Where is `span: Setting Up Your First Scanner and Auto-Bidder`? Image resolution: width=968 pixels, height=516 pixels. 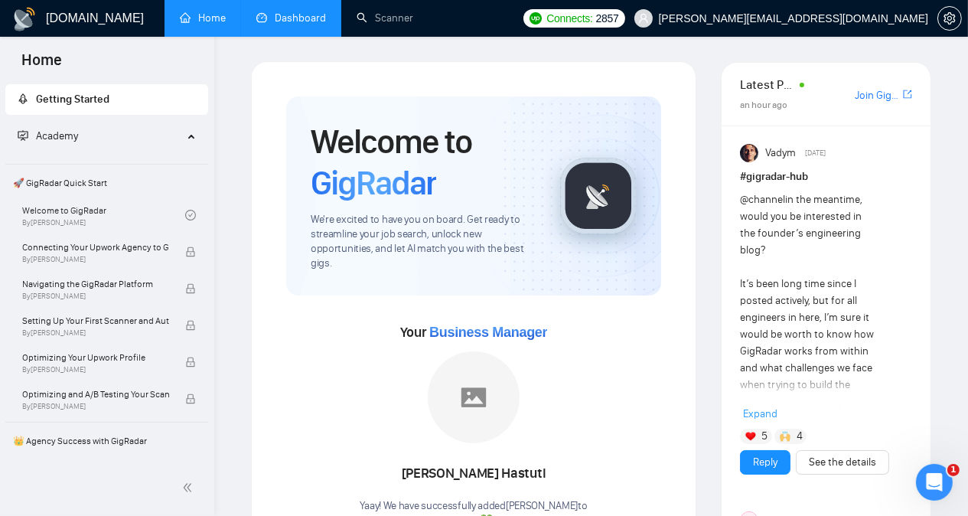
span: Setting Up Your First Scanner and Auto-Bidder is located at coordinates (96, 321).